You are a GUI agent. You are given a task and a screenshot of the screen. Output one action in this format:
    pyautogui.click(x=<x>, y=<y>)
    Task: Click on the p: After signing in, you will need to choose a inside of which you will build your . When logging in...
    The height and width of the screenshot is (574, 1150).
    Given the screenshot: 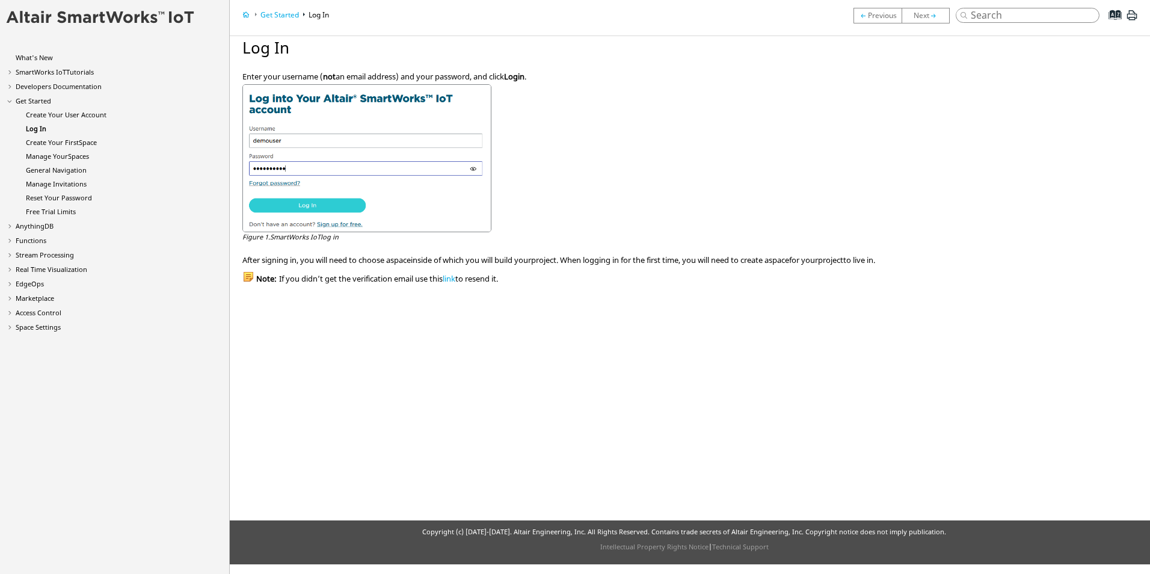 What is the action you would take?
    pyautogui.click(x=614, y=260)
    